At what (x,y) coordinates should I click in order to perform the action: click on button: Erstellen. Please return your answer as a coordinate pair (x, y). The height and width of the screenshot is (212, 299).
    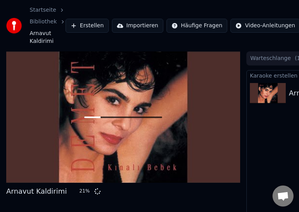
    Looking at the image, I should click on (87, 26).